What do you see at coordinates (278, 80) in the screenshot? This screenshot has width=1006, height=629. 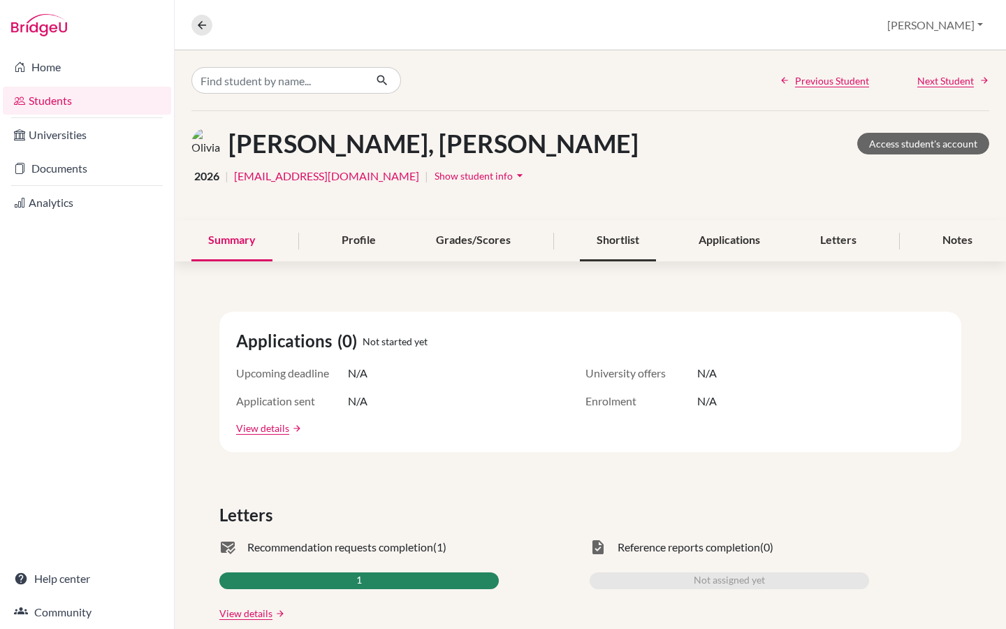 I see `input: Find student by name...` at bounding box center [278, 80].